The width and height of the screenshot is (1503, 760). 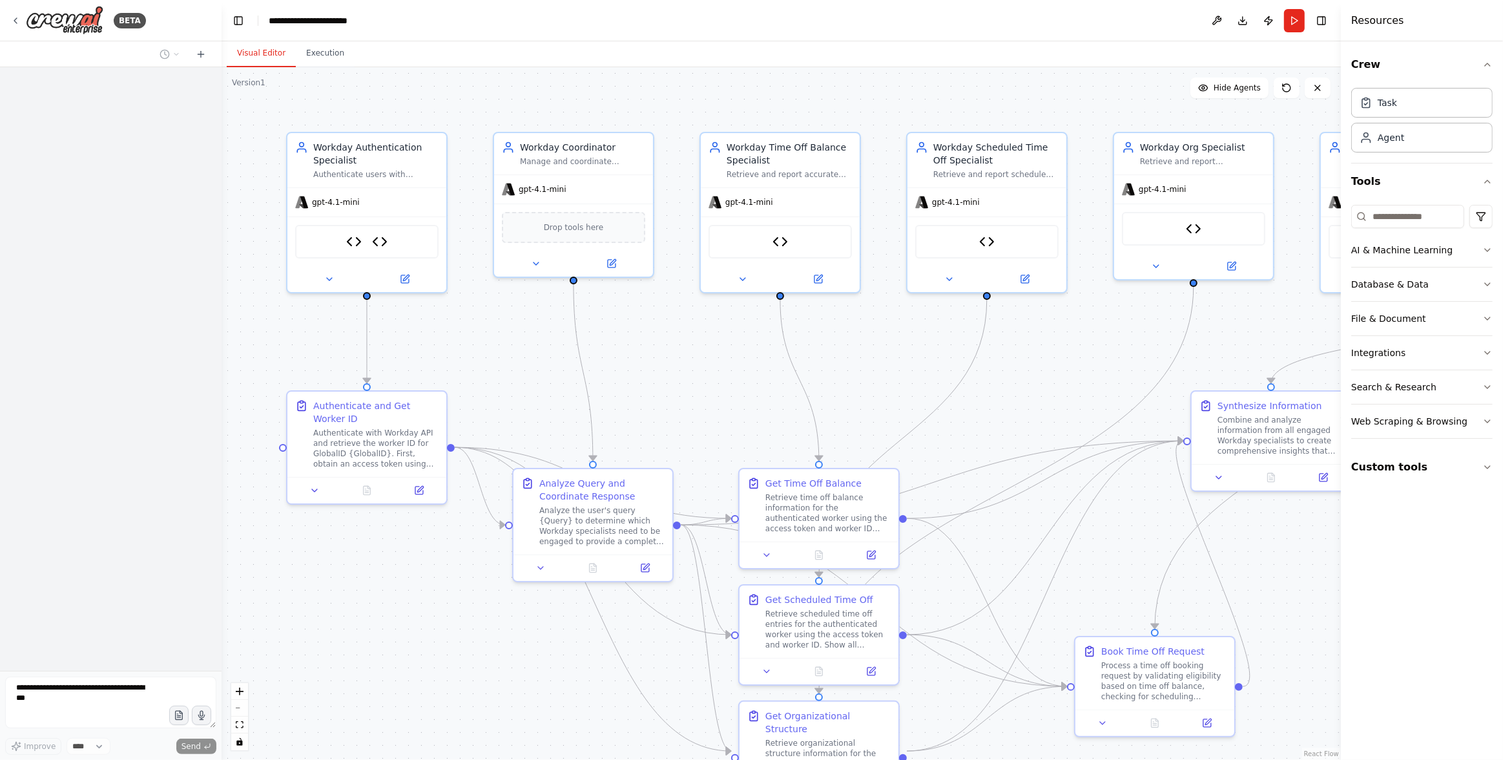 I want to click on span: Send, so click(x=191, y=746).